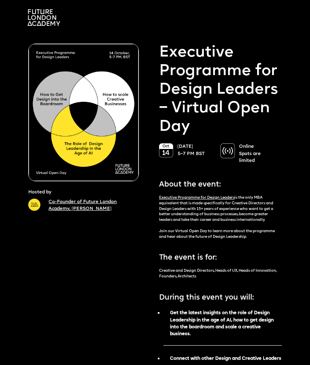 This screenshot has height=365, width=310. Describe the element at coordinates (220, 182) in the screenshot. I see `p: About the event:` at that location.